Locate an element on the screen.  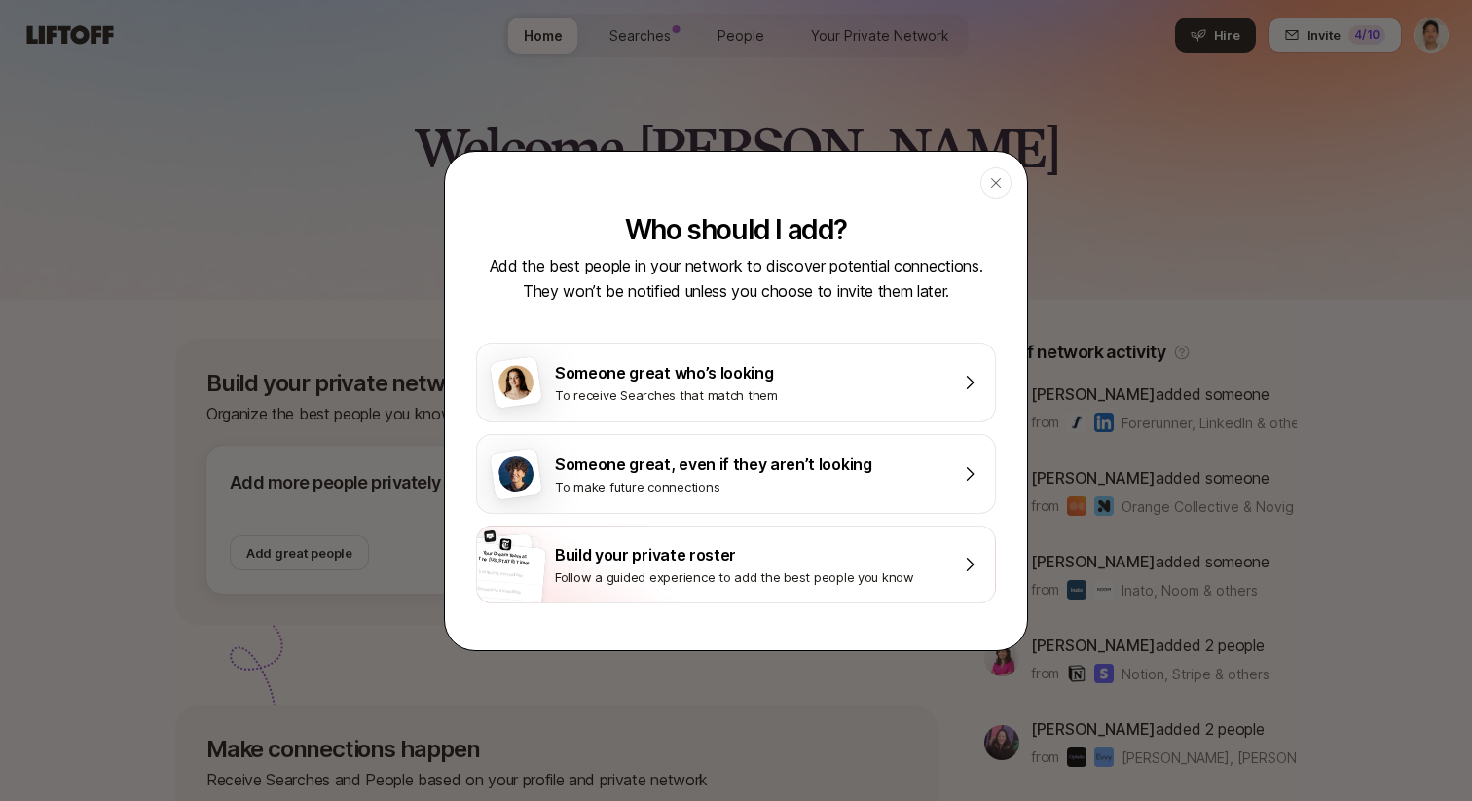
img: man-with-curly-hair.png is located at coordinates (516, 473).